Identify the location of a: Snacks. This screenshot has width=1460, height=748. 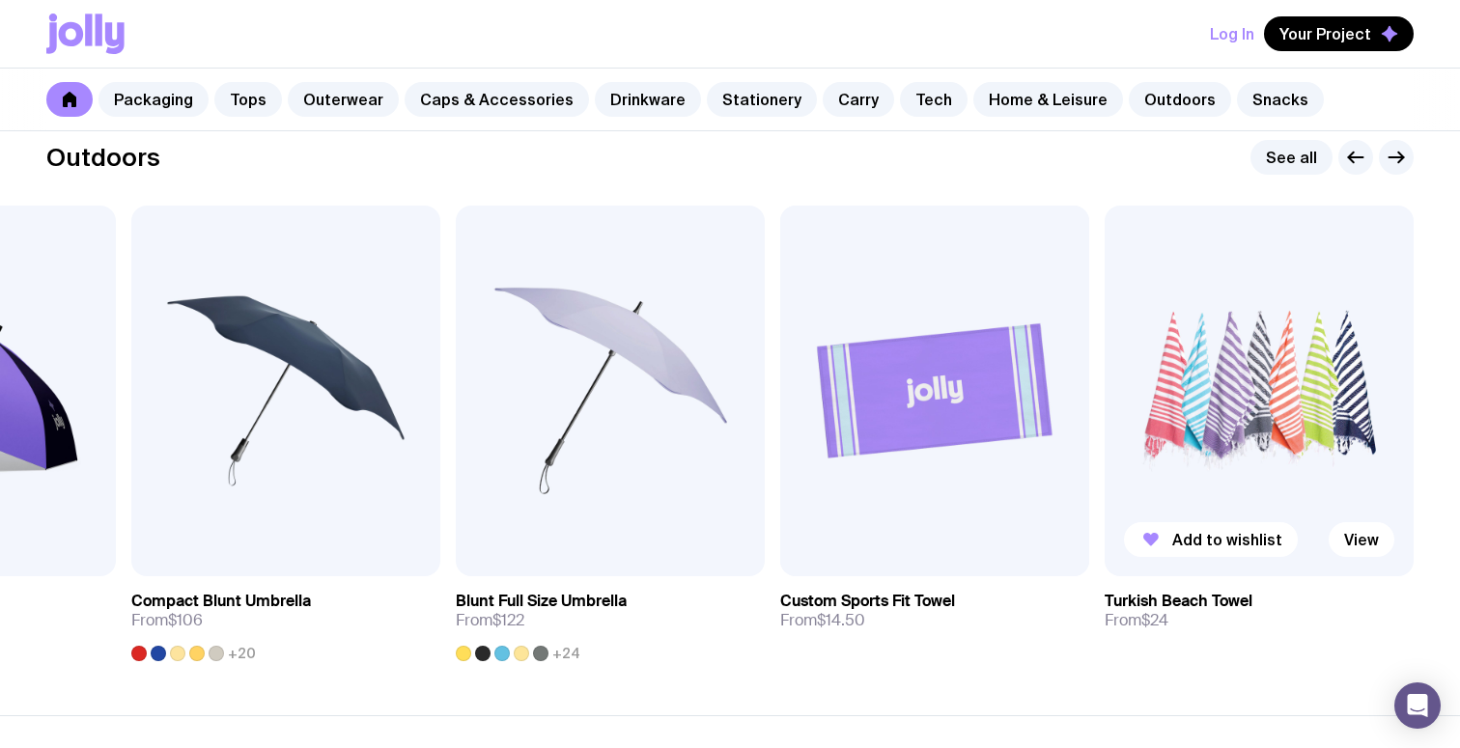
(1281, 99).